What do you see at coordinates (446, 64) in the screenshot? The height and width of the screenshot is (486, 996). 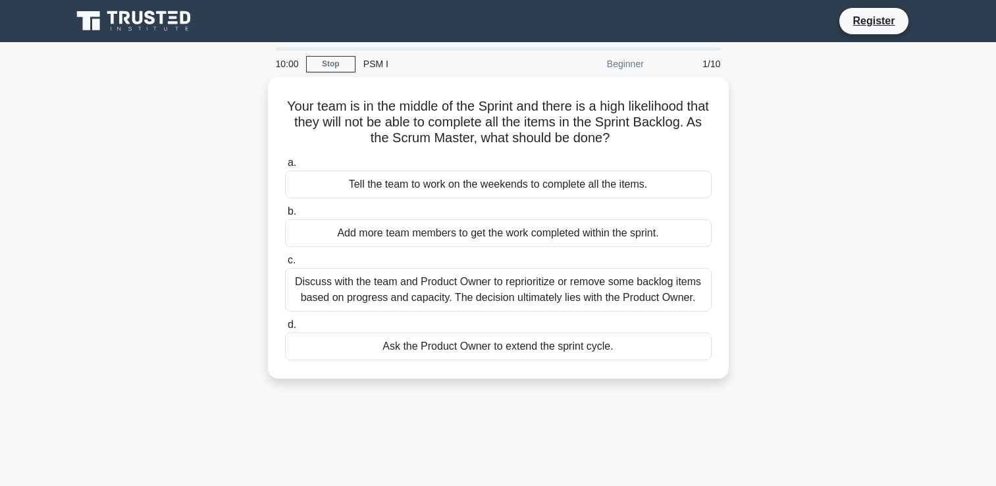 I see `div: PSM I` at bounding box center [446, 64].